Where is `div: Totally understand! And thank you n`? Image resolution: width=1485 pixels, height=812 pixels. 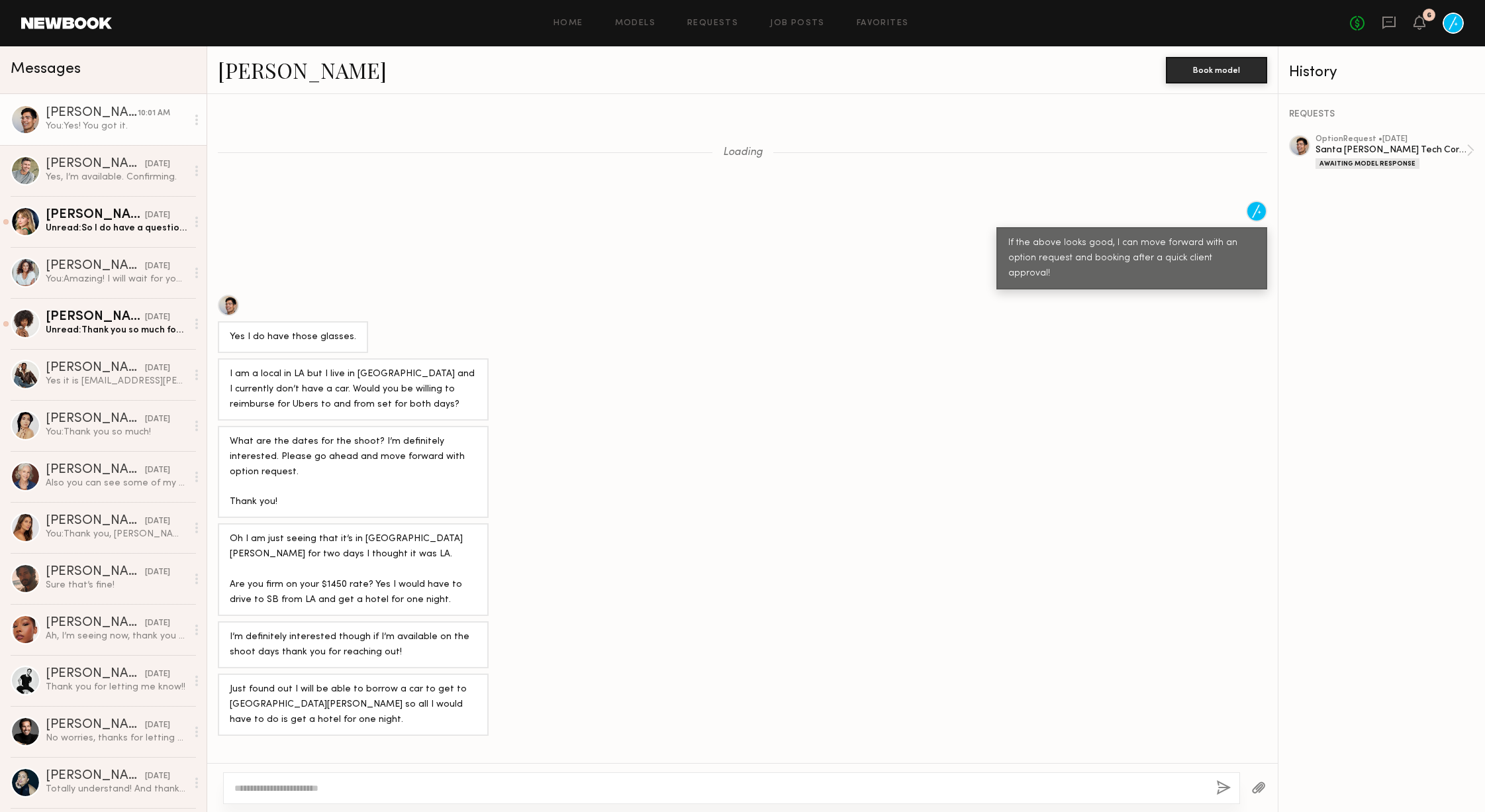
div: Totally understand! And thank you n is located at coordinates (116, 788).